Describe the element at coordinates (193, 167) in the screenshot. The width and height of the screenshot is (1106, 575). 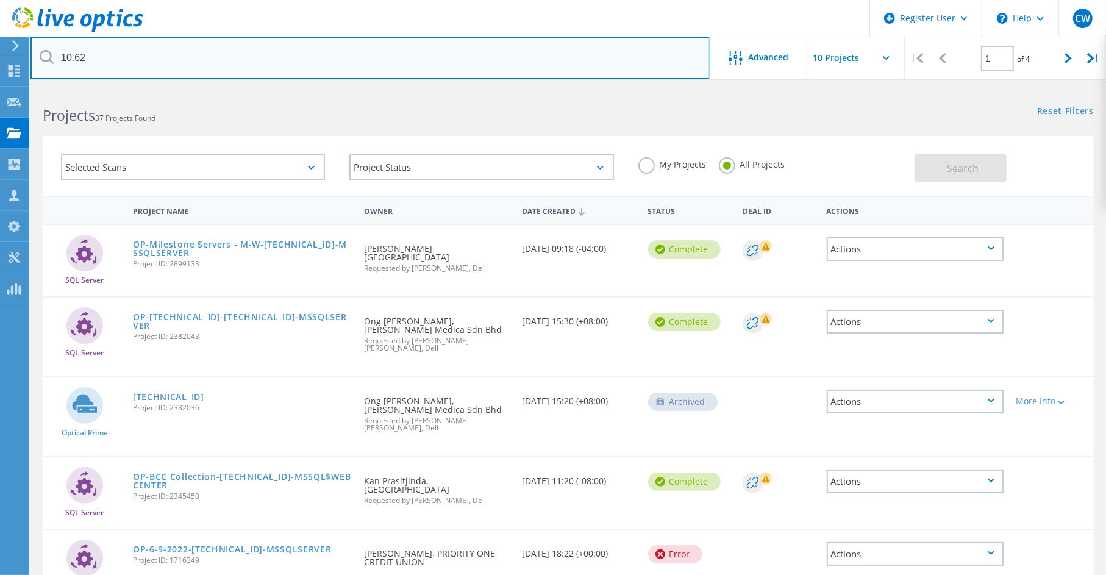
I see `div: Selected Scans` at that location.